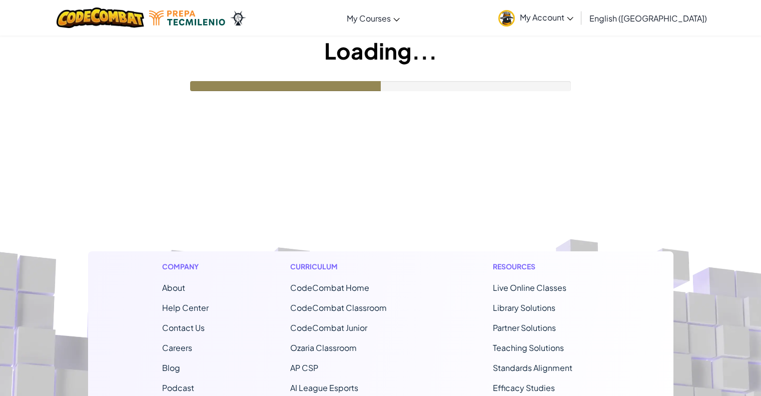 The width and height of the screenshot is (761, 396). I want to click on a: CodeCombat Classroom, so click(338, 307).